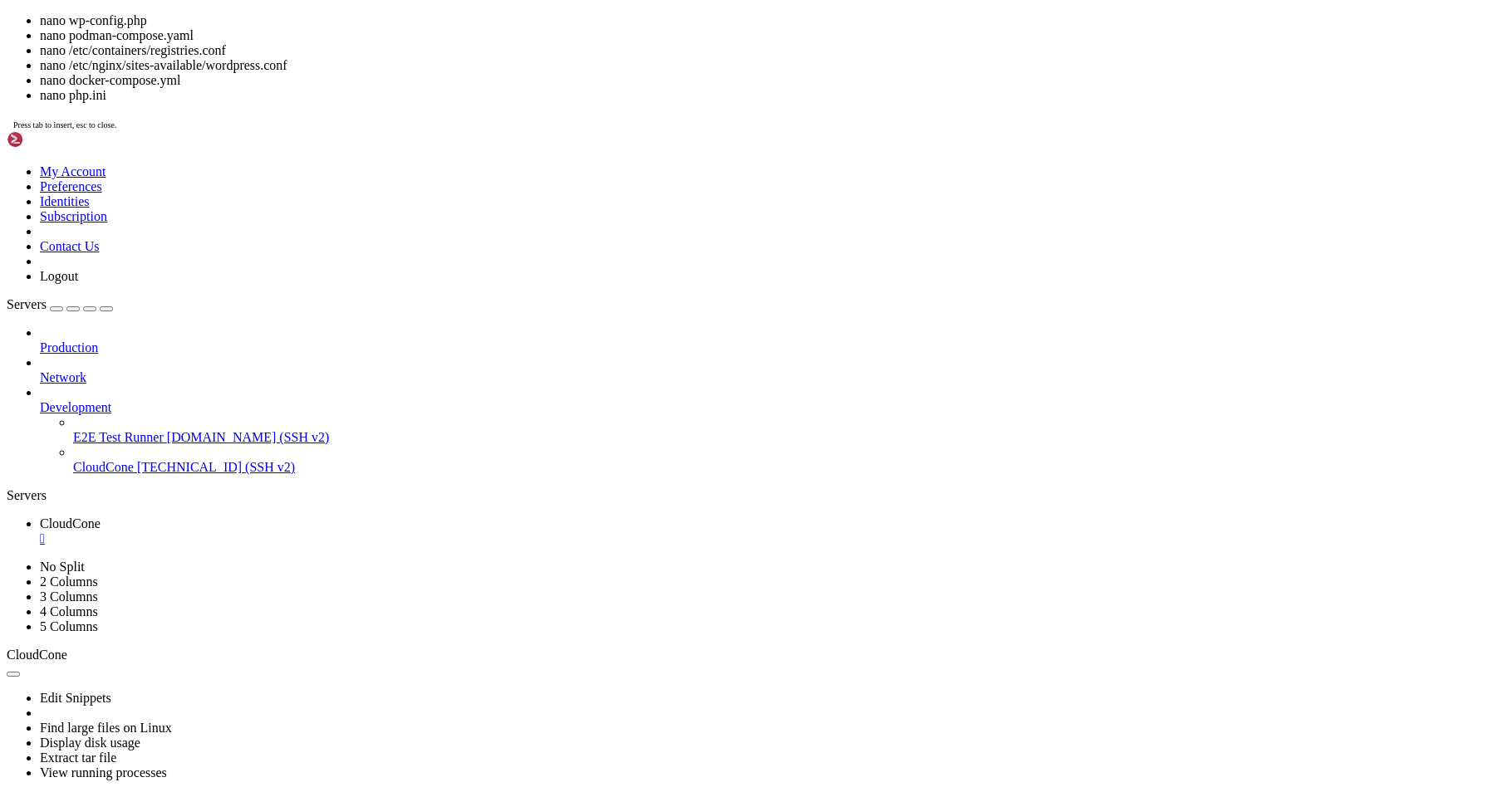 Image resolution: width=1512 pixels, height=792 pixels. What do you see at coordinates (773, 348) in the screenshot?
I see `a: Production` at bounding box center [773, 348].